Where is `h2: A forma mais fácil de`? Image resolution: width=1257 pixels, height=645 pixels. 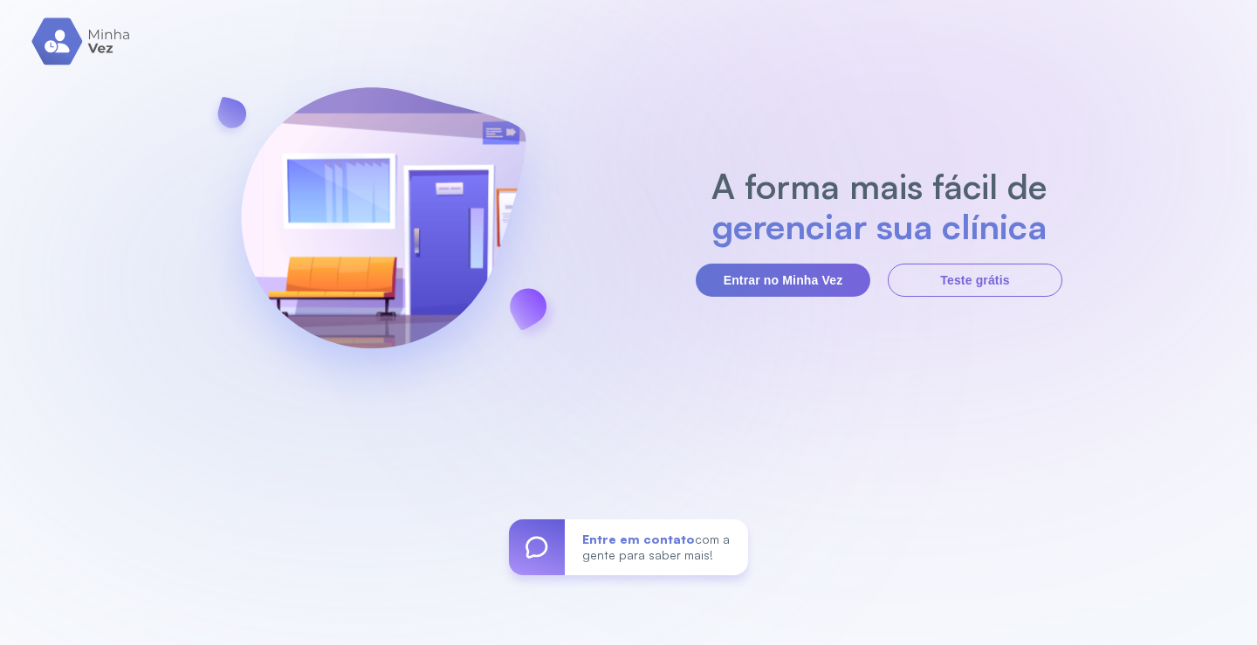 h2: A forma mais fácil de is located at coordinates (879, 186).